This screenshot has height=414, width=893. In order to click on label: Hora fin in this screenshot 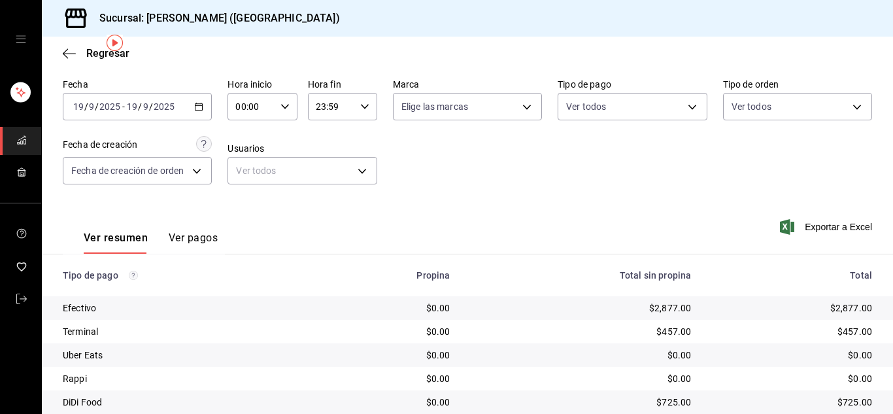, I will do `click(342, 84)`.